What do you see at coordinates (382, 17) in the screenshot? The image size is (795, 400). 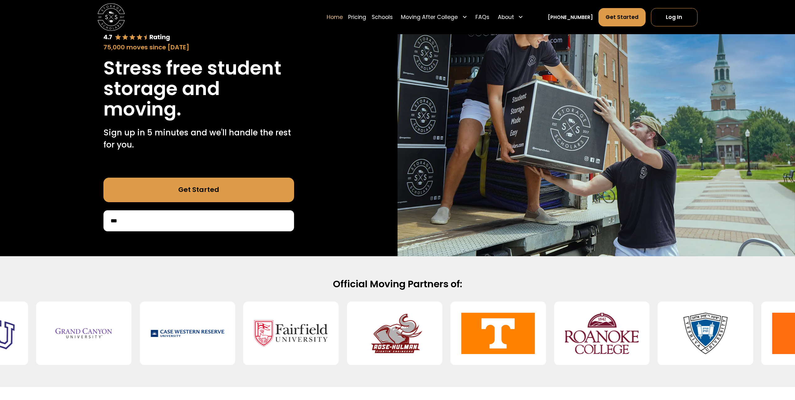 I see `a: Schools` at bounding box center [382, 17].